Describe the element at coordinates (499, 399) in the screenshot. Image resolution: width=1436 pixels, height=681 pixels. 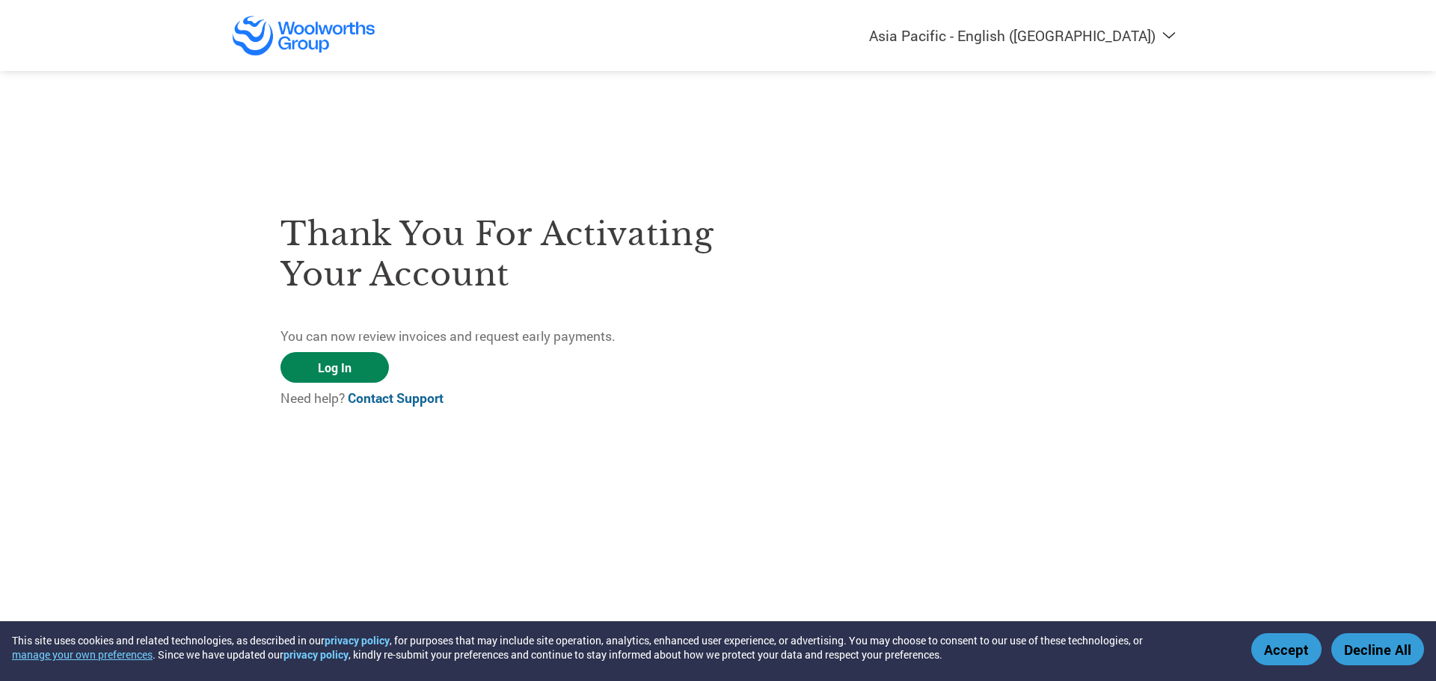
I see `p: Need help?` at that location.